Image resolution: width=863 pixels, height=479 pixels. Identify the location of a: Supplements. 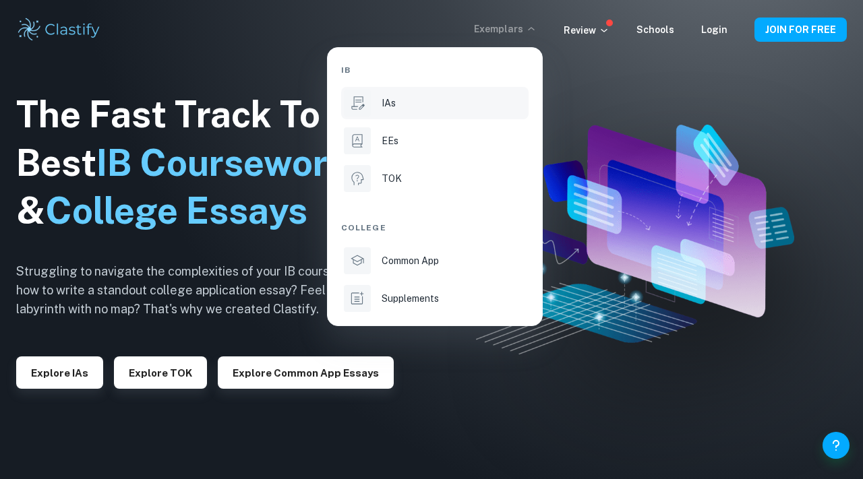
(435, 299).